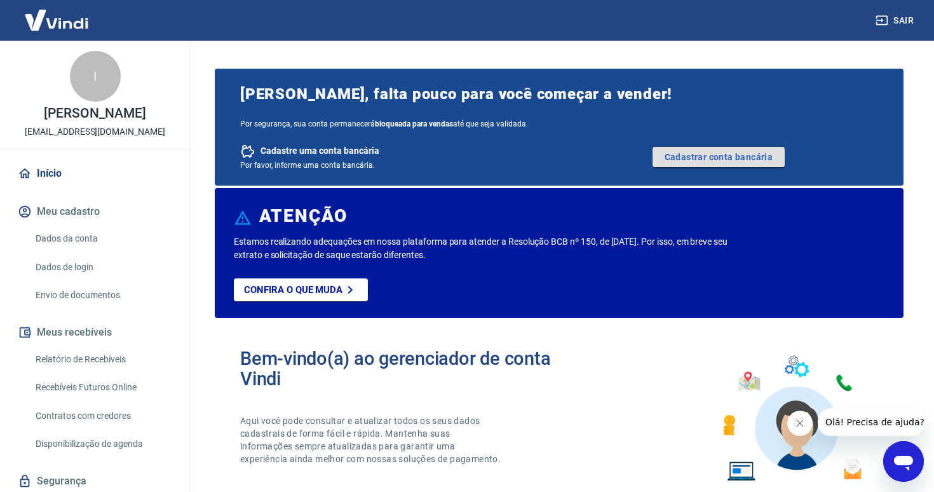 The image size is (934, 492). I want to click on img: Vindi, so click(57, 20).